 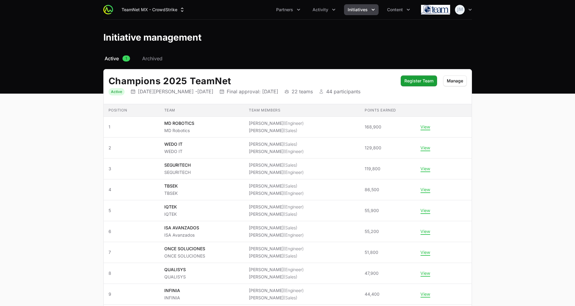 I want to click on span: 3, so click(x=131, y=169).